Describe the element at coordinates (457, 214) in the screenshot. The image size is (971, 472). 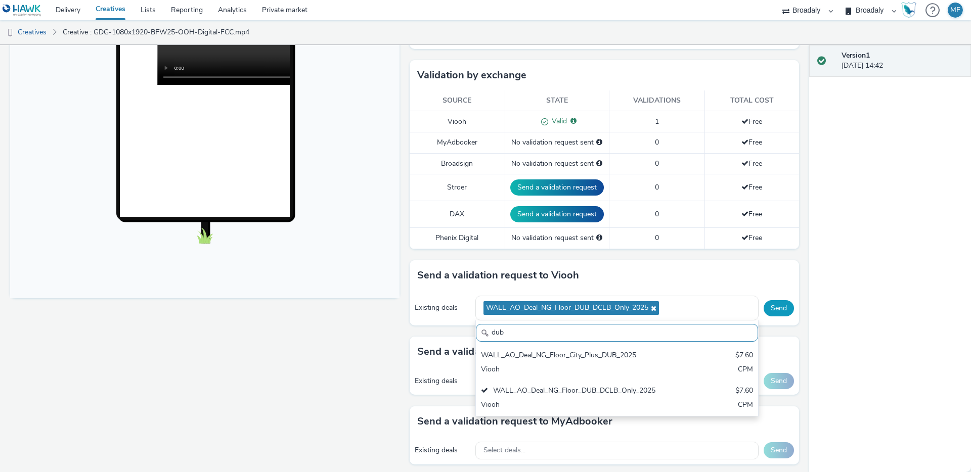
I see `td: DAX` at that location.